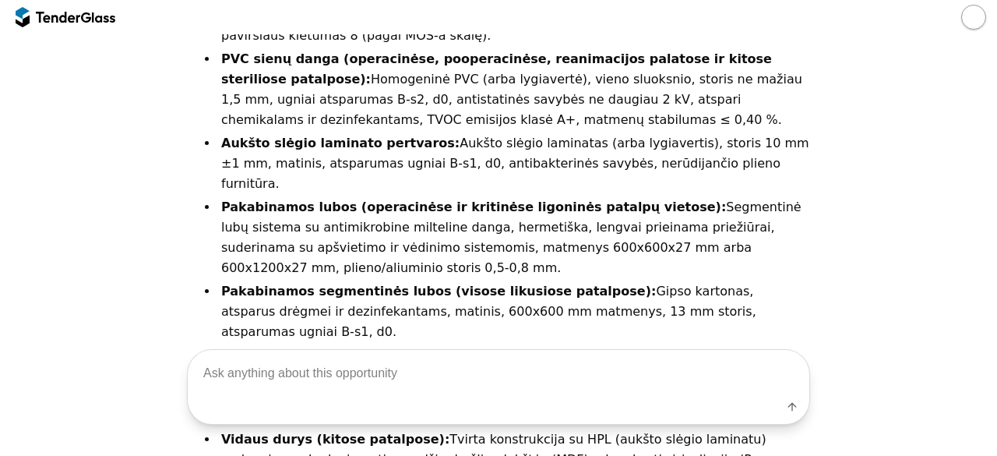 The image size is (997, 456). I want to click on strong: Aukšto slėgio laminato pertvaros:, so click(340, 143).